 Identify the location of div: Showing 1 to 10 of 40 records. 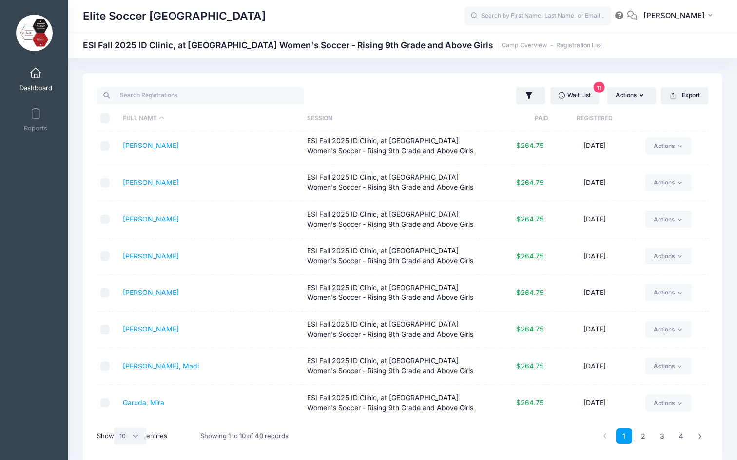
(244, 437).